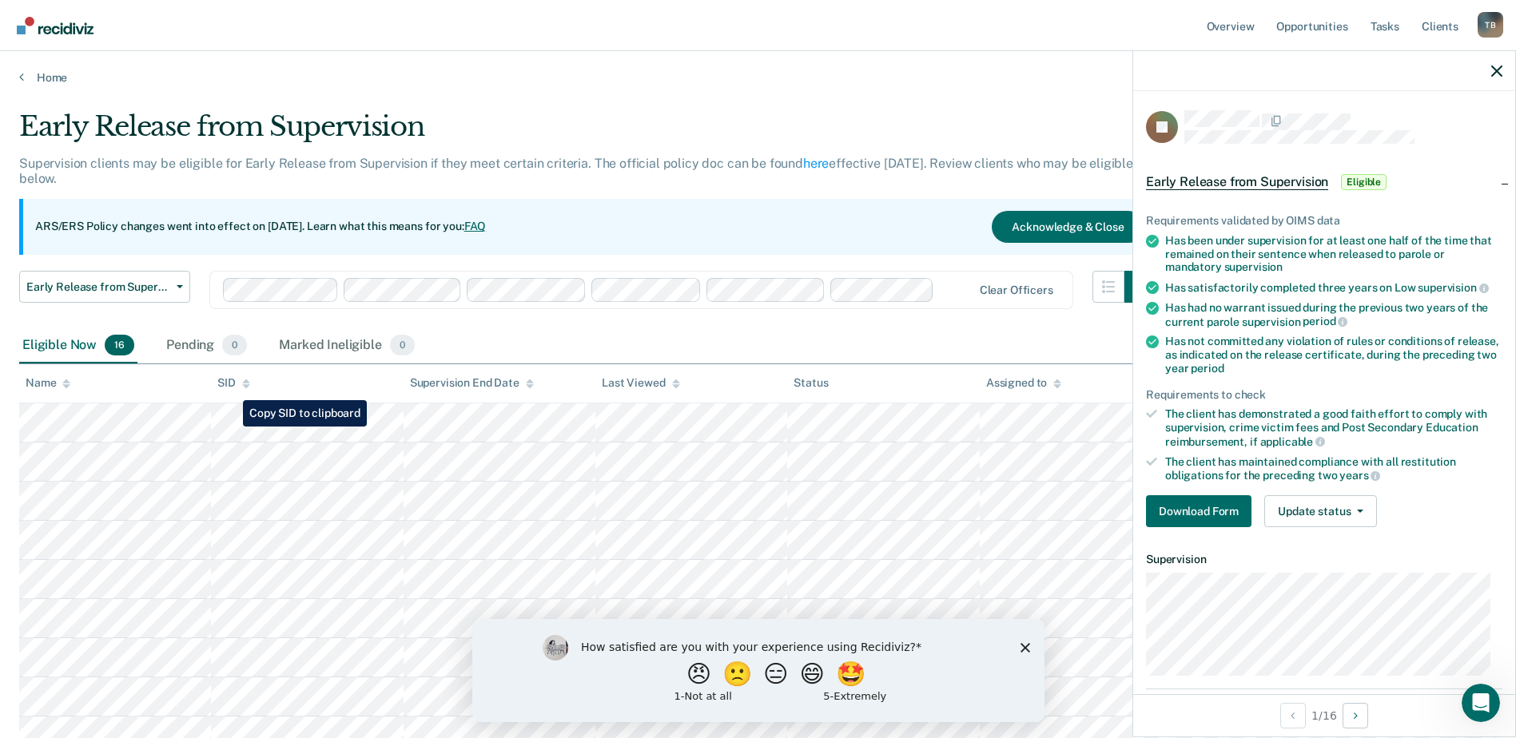 The height and width of the screenshot is (738, 1516). What do you see at coordinates (553, 29) in the screenshot?
I see `div: Close survey` at bounding box center [553, 29].